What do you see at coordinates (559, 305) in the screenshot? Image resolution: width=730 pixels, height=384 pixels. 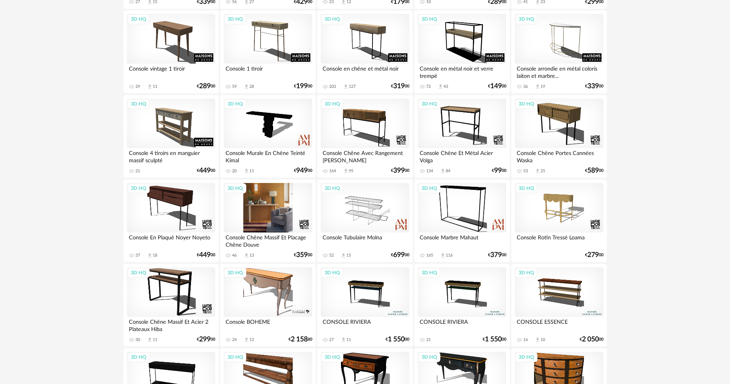 I see `a: 3D HQ CONSOLE ESSENCE 16 Download icon 10 €2 05000` at bounding box center [559, 305].